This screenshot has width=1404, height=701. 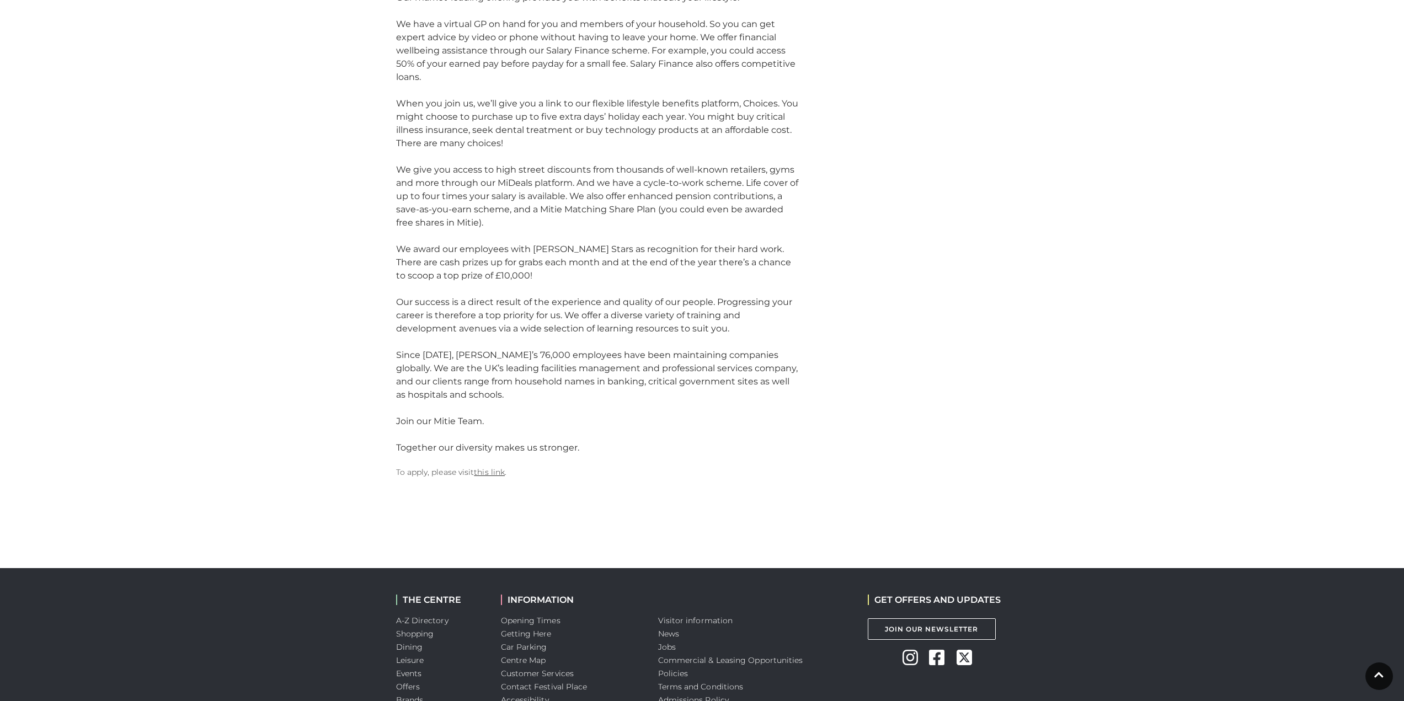 I want to click on a: Leisure, so click(x=410, y=660).